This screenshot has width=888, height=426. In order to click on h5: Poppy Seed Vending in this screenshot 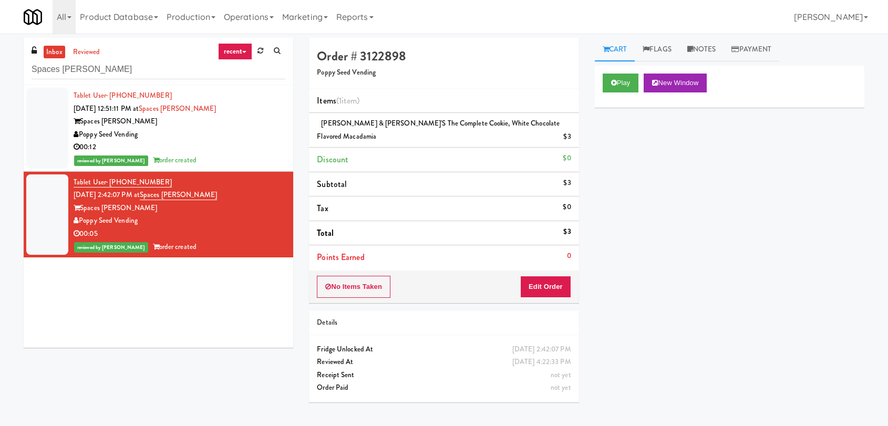, I will do `click(443, 73)`.